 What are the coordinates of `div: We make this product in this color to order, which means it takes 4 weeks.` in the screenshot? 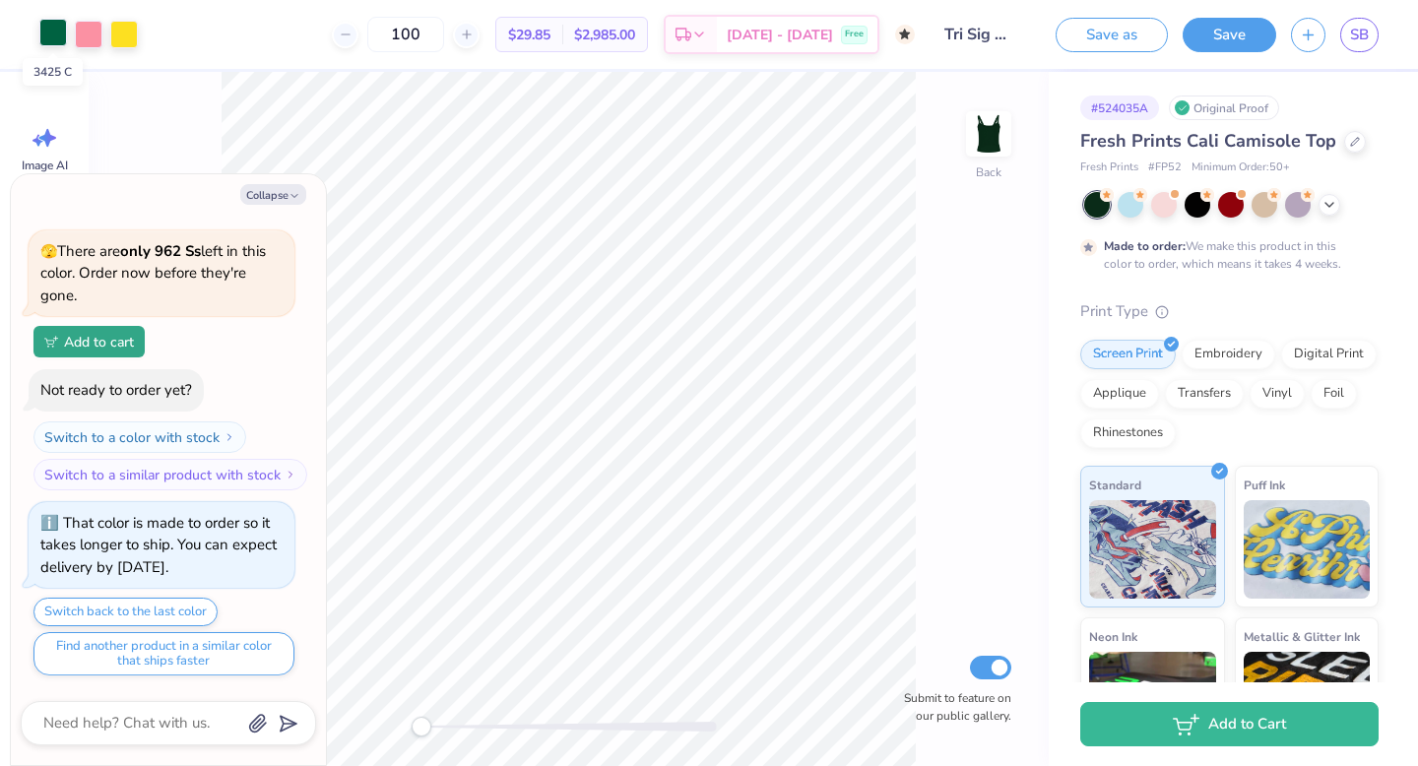 It's located at (1225, 255).